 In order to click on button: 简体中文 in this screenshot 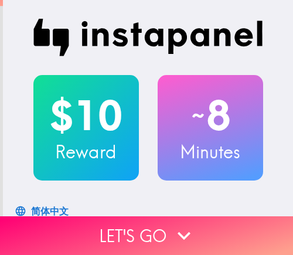, I will do `click(43, 211)`.